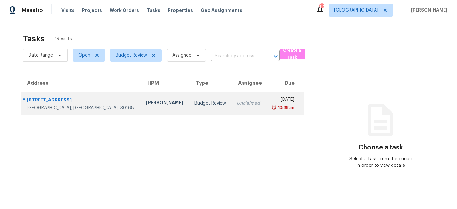 The image size is (457, 209). What do you see at coordinates (63, 39) in the screenshot?
I see `span: 1 Results` at bounding box center [63, 39].